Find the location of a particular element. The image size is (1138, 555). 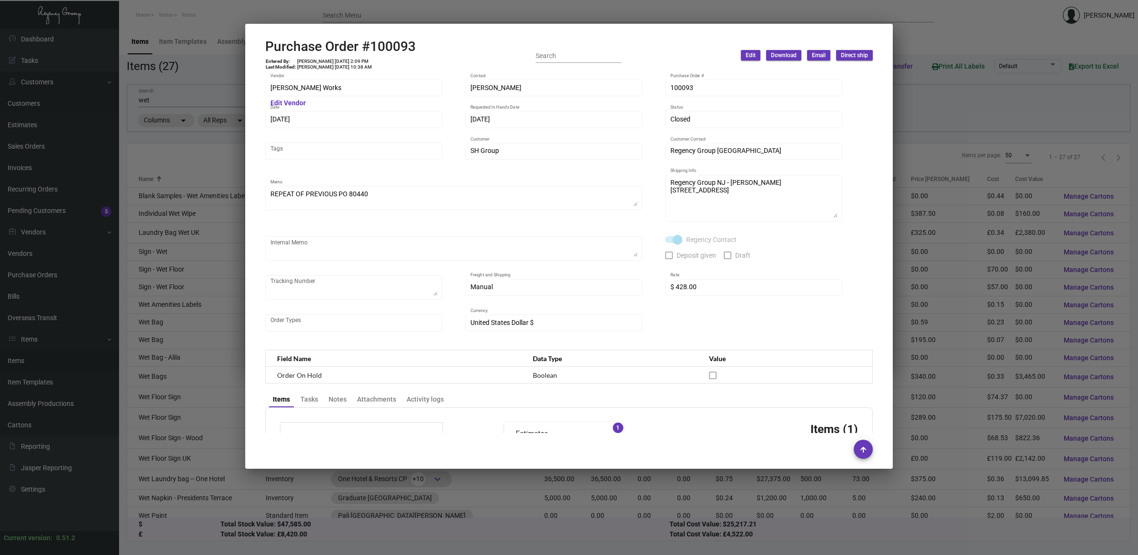

span: Closed is located at coordinates (681, 119).